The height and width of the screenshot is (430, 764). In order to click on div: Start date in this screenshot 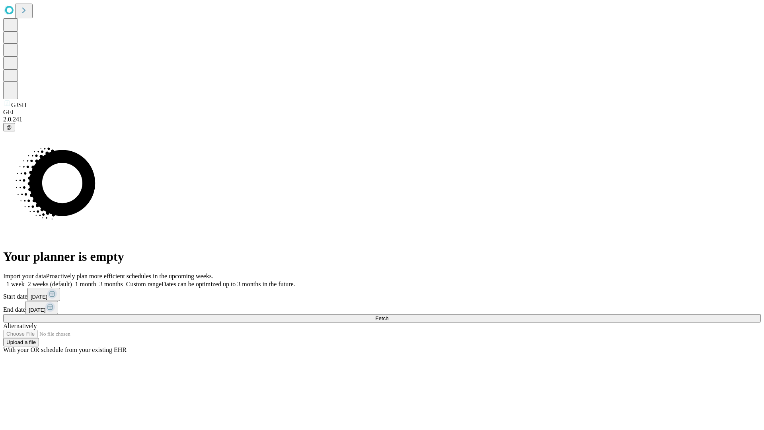, I will do `click(382, 294)`.